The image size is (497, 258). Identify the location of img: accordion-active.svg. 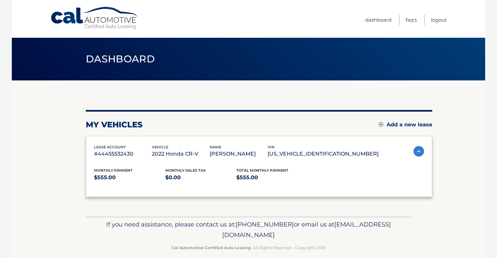
(419, 152).